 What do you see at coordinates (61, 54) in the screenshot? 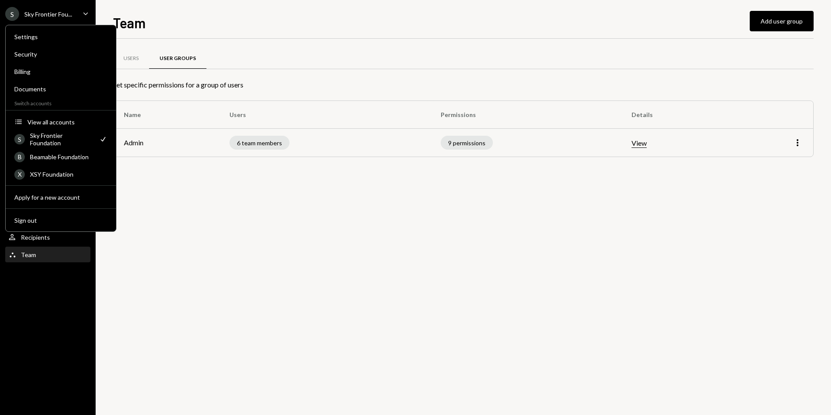
I see `div: Security` at bounding box center [61, 54].